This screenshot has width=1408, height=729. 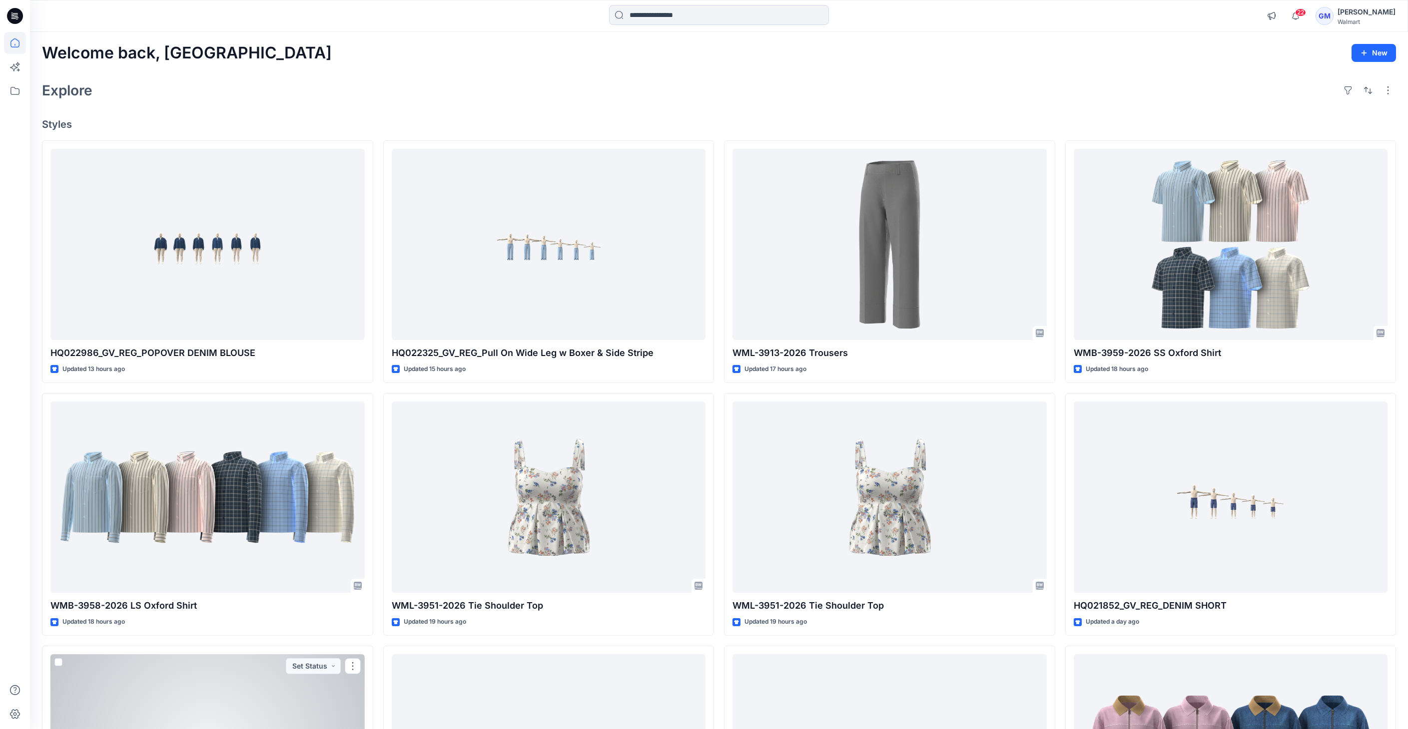 What do you see at coordinates (1373, 53) in the screenshot?
I see `button: New` at bounding box center [1373, 53].